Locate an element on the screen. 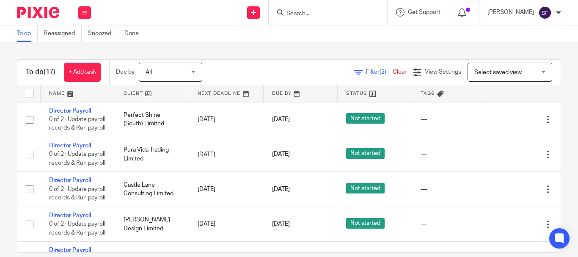 The height and width of the screenshot is (257, 578). span: View Settings is located at coordinates (443, 72).